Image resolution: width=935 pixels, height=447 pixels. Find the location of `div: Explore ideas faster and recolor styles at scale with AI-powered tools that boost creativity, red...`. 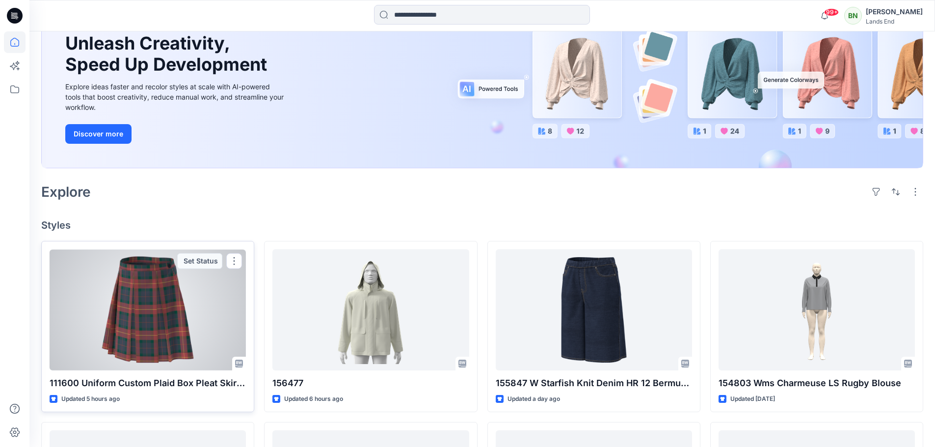

div: Explore ideas faster and recolor styles at scale with AI-powered tools that boost creativity, red... is located at coordinates (176, 97).